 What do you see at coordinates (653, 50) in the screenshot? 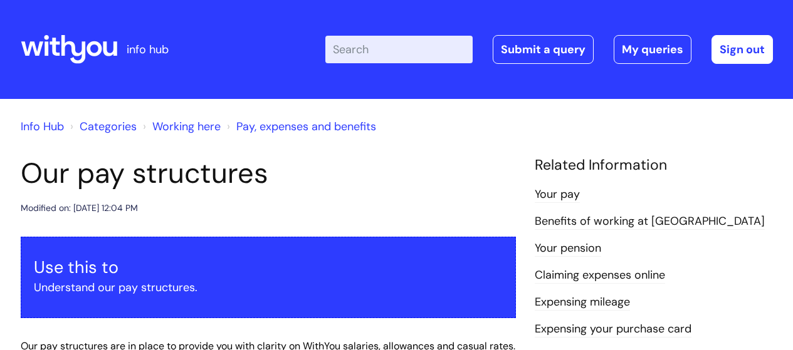
I see `a: My queries` at bounding box center [653, 50].